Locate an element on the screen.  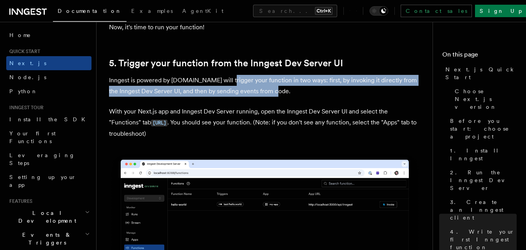
button: Toggle dark mode is located at coordinates (379, 11).